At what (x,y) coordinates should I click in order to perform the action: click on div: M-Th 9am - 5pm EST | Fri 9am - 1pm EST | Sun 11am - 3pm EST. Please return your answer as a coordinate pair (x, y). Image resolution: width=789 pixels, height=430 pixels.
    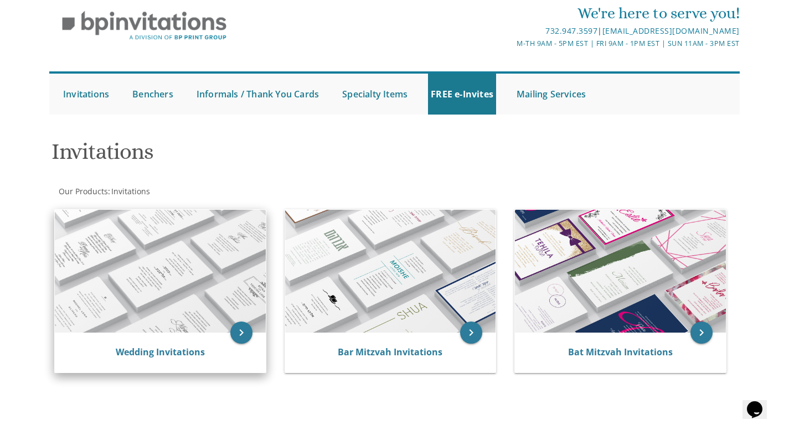
    Looking at the image, I should click on (510, 43).